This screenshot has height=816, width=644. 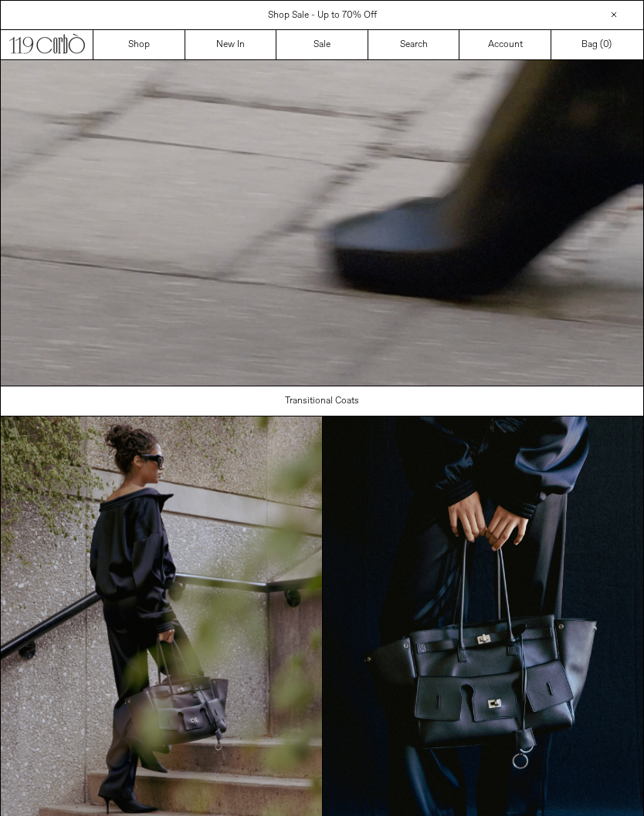 What do you see at coordinates (505, 45) in the screenshot?
I see `a: Account` at bounding box center [505, 45].